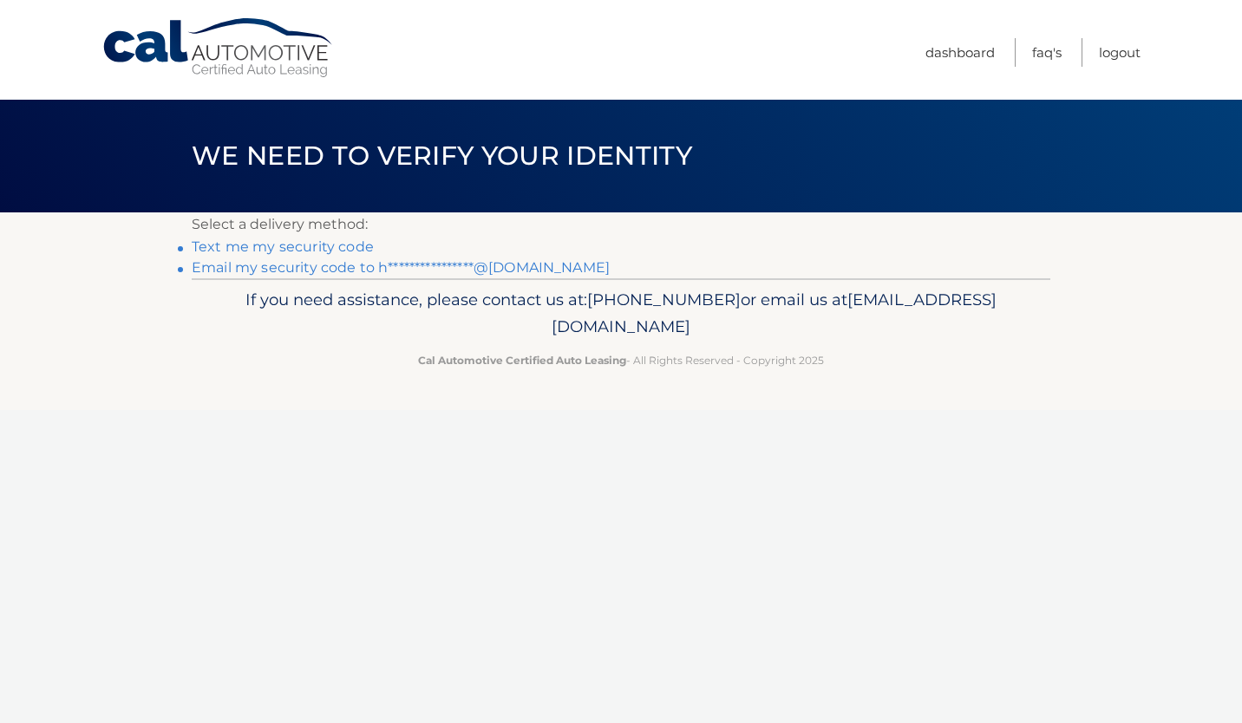 This screenshot has width=1242, height=723. What do you see at coordinates (1047, 52) in the screenshot?
I see `a: FAQ's` at bounding box center [1047, 52].